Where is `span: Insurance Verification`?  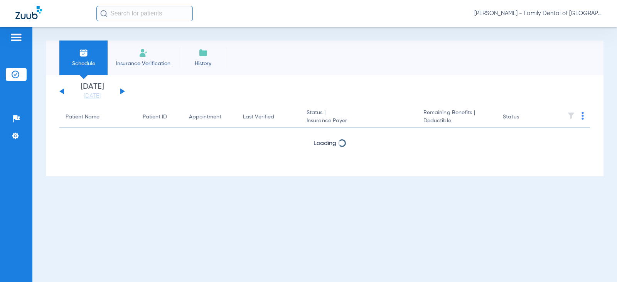
span: Insurance Verification is located at coordinates (143, 64).